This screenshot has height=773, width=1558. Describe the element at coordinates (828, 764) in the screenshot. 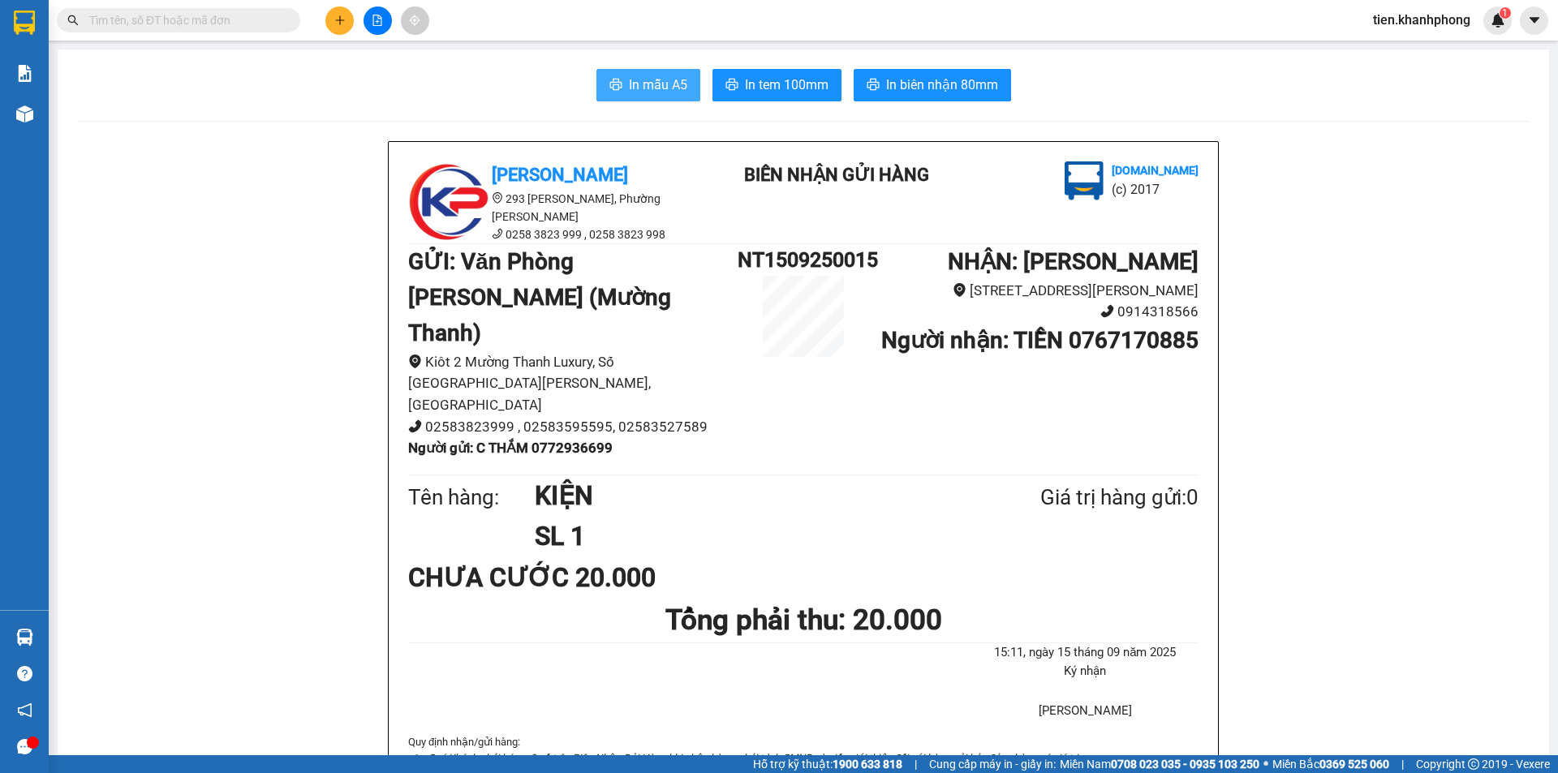

I see `span: Hỗ trợ kỹ thuật:` at that location.